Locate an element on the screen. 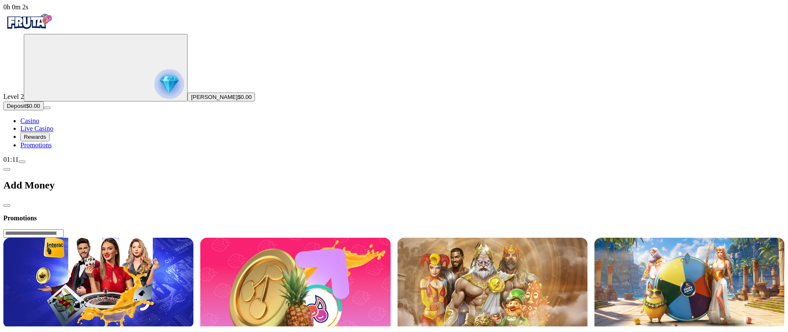 The width and height of the screenshot is (788, 332). img: Fruta is located at coordinates (29, 22).